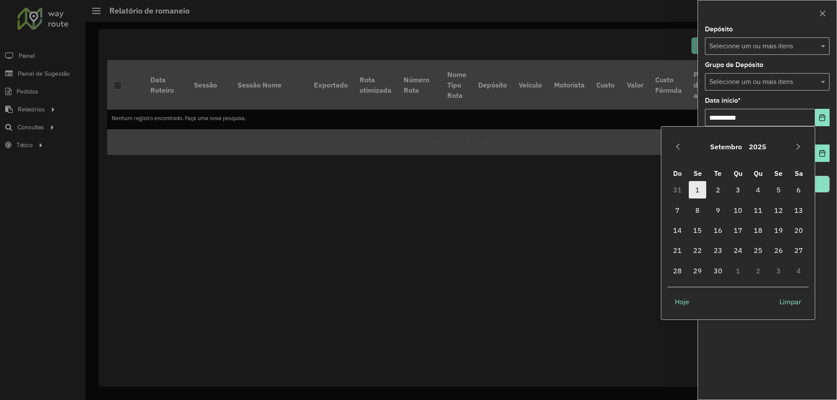 This screenshot has height=400, width=837. What do you see at coordinates (798, 251) in the screenshot?
I see `td: 27` at bounding box center [798, 251].